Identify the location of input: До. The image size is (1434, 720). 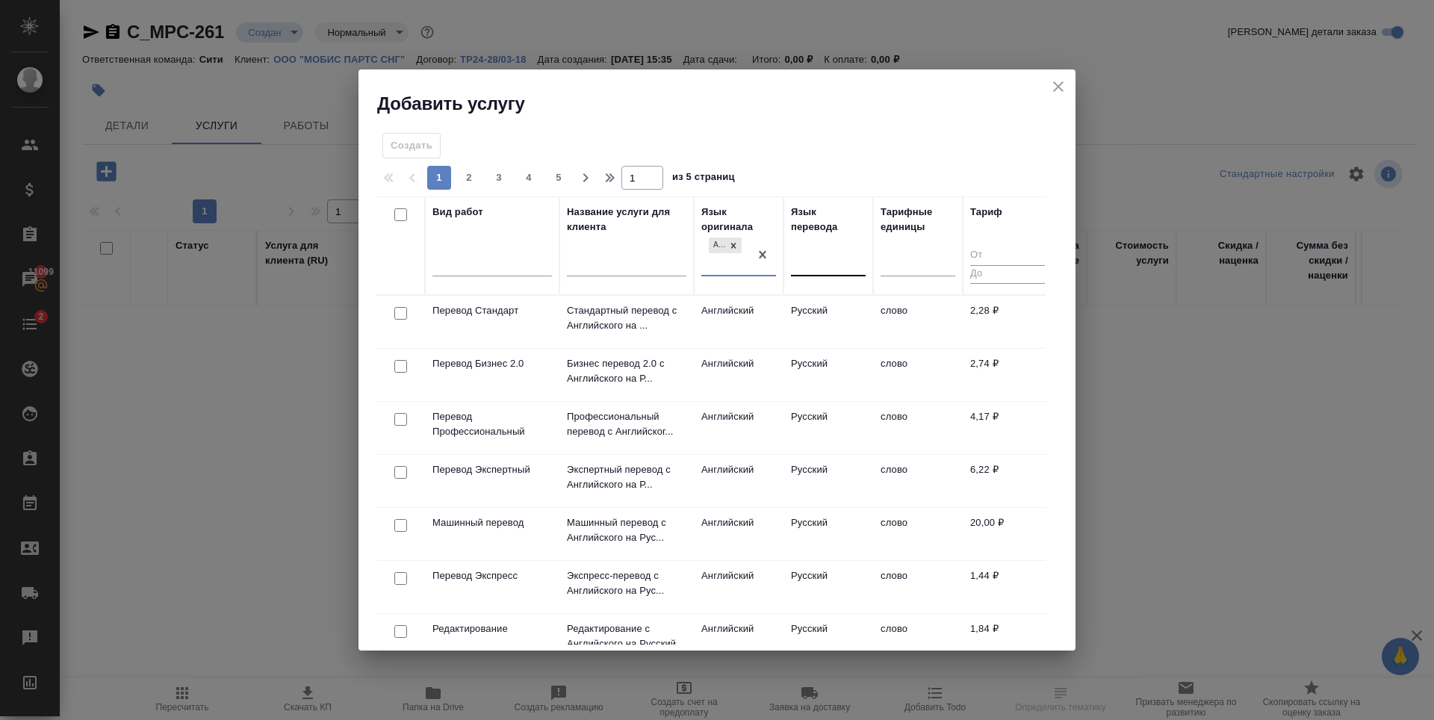
(1008, 274).